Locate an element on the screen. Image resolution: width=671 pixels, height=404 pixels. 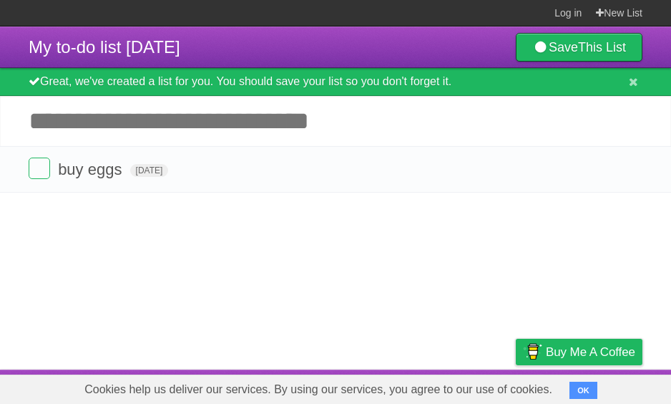
span: buy eggs is located at coordinates (92, 169).